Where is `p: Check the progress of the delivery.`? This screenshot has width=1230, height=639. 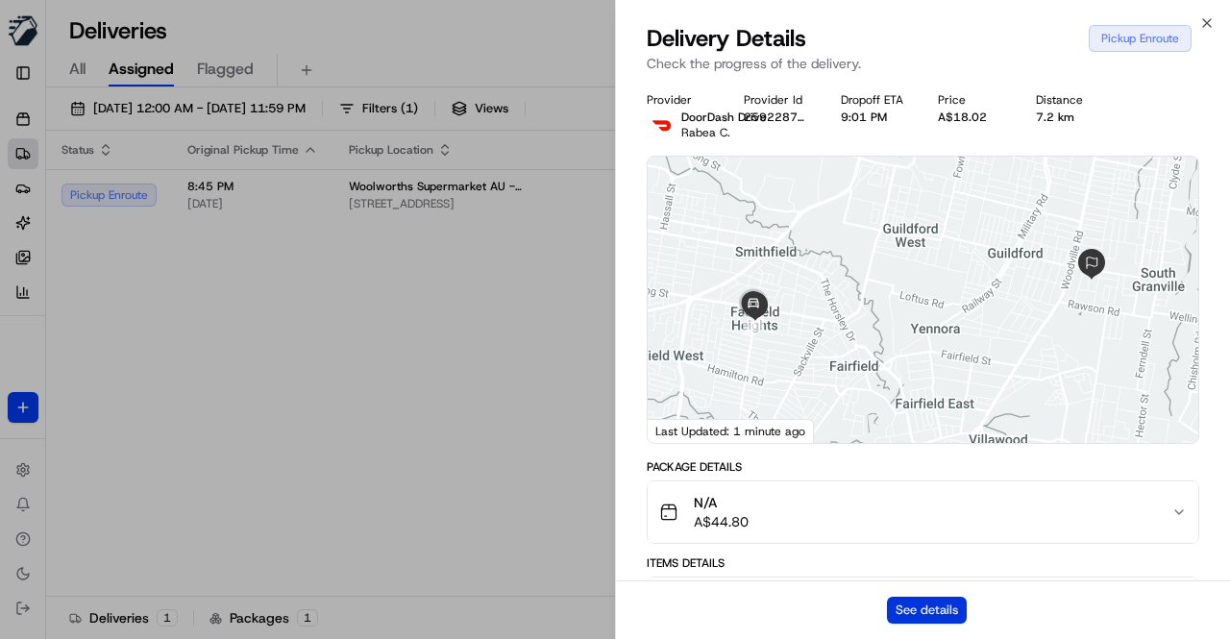 p: Check the progress of the delivery. is located at coordinates (923, 63).